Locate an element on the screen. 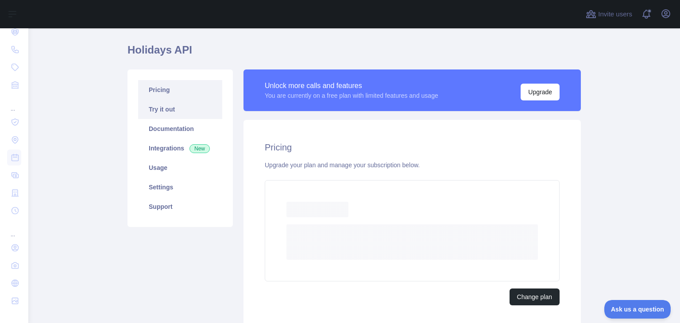 This screenshot has height=323, width=680. span: New is located at coordinates (200, 149).